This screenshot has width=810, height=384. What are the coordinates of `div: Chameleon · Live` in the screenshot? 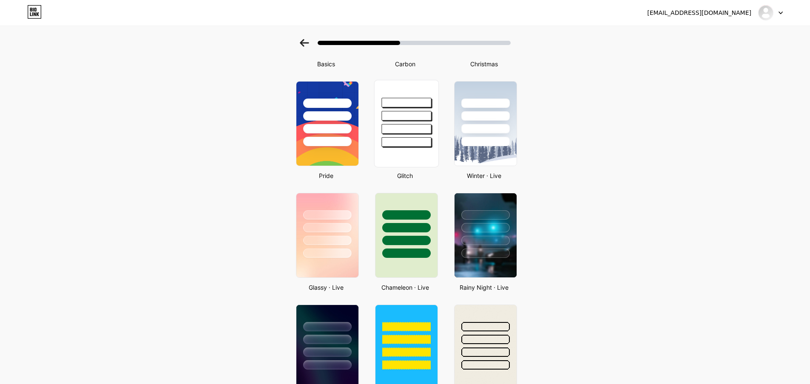 It's located at (405, 288).